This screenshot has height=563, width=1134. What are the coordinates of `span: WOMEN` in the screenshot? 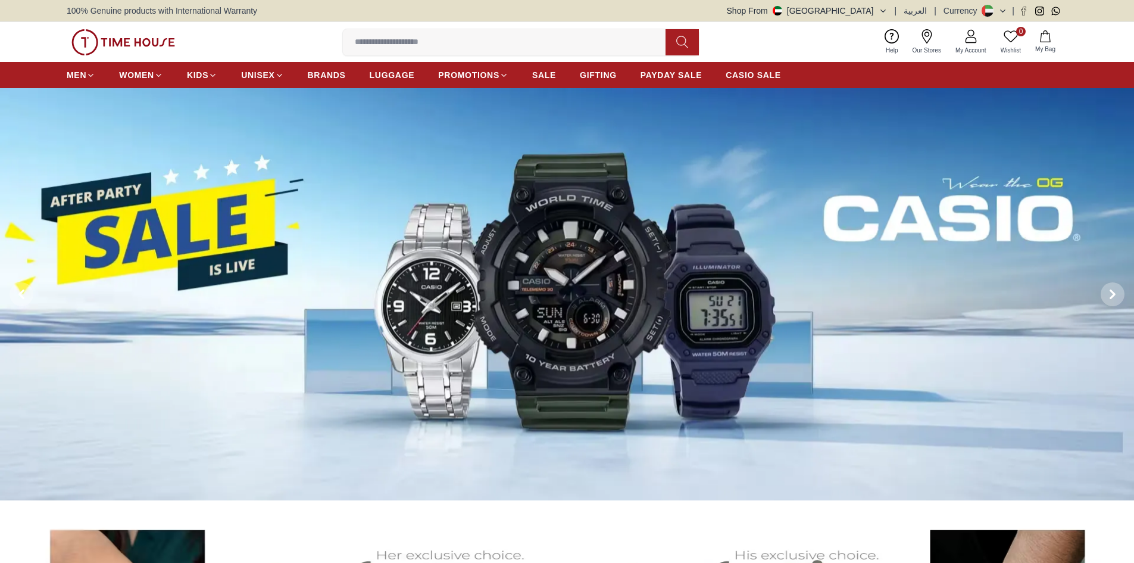 It's located at (136, 75).